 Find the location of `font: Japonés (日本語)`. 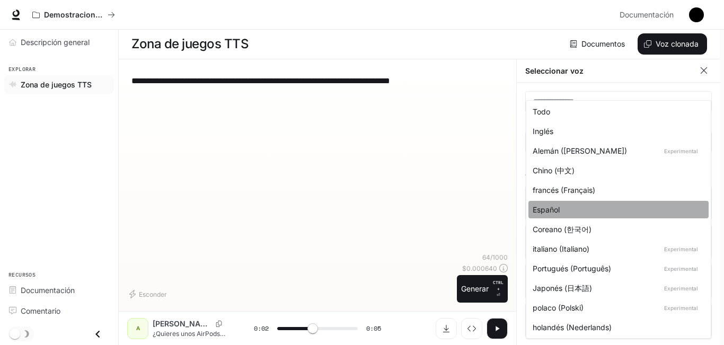

font: Japonés (日本語) is located at coordinates (562, 288).